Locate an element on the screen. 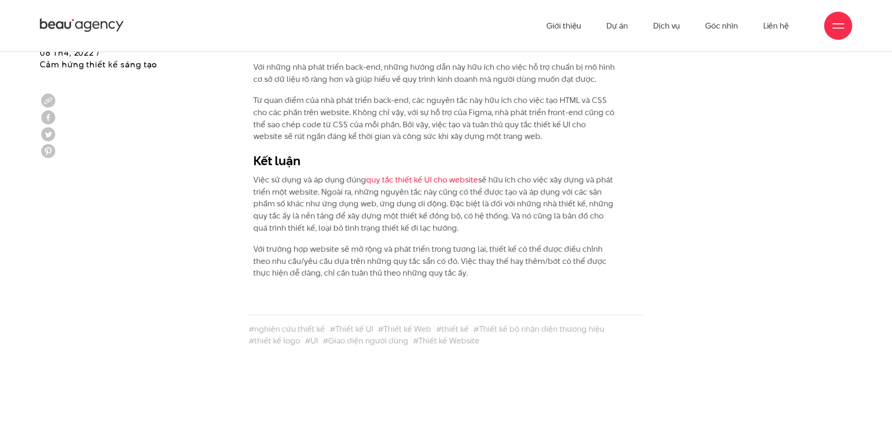 The width and height of the screenshot is (892, 430). p: Từ quan điểm của nhà phát triển back-end, các nguyên tắc này hữu ích cho việc tạo HTML và CSS cho... is located at coordinates (434, 118).